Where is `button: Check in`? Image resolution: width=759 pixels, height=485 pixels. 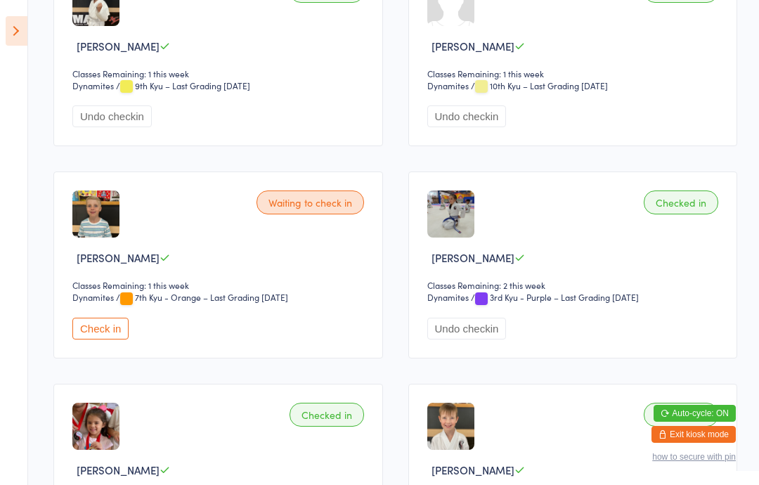 button: Check in is located at coordinates (100, 328).